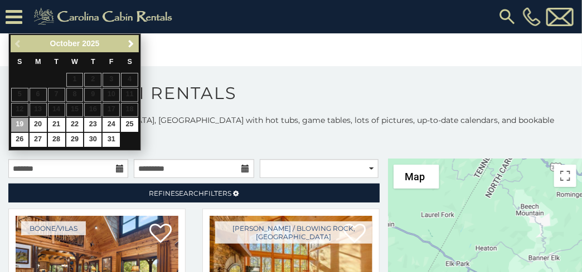 This screenshot has height=272, width=582. What do you see at coordinates (105, 17) in the screenshot?
I see `img: Khaki-logo.png` at bounding box center [105, 17].